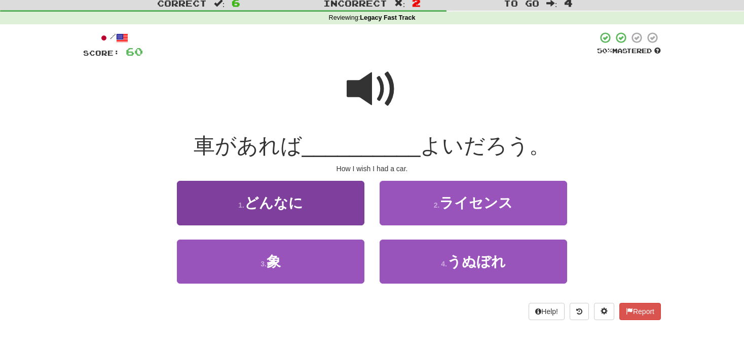  What do you see at coordinates (437, 205) in the screenshot?
I see `small: 2 .` at bounding box center [437, 205].